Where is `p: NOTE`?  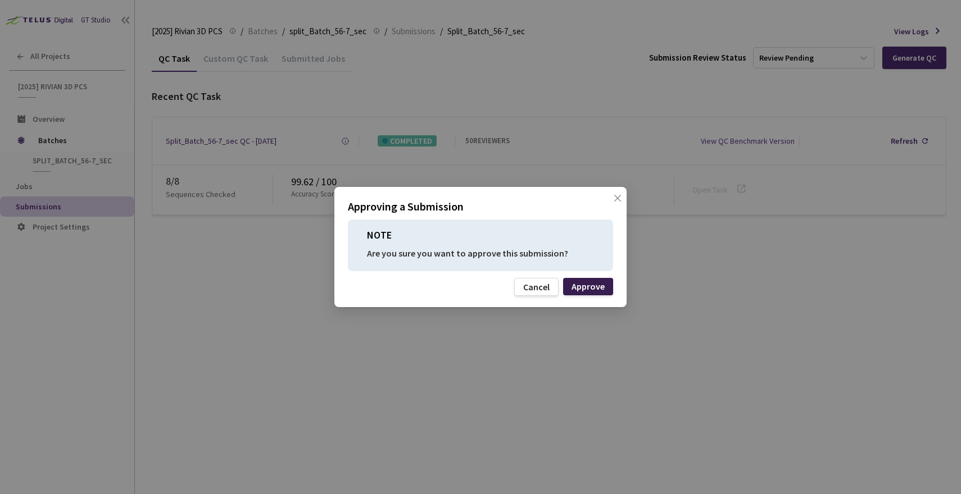 p: NOTE is located at coordinates (480, 235).